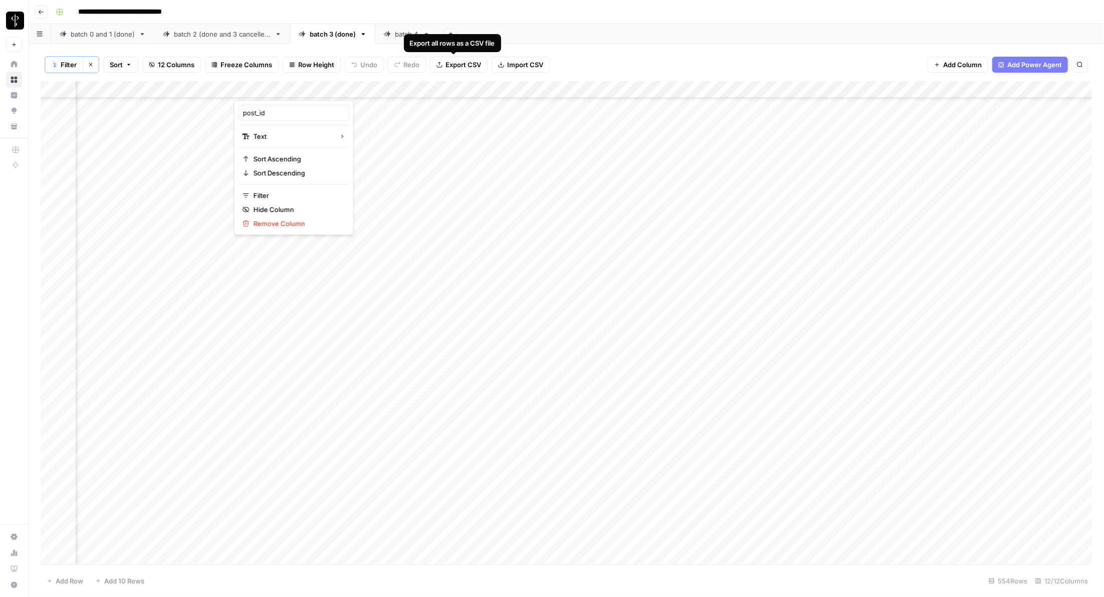 This screenshot has height=597, width=1104. Describe the element at coordinates (316, 65) in the screenshot. I see `span: Row Height` at that location.